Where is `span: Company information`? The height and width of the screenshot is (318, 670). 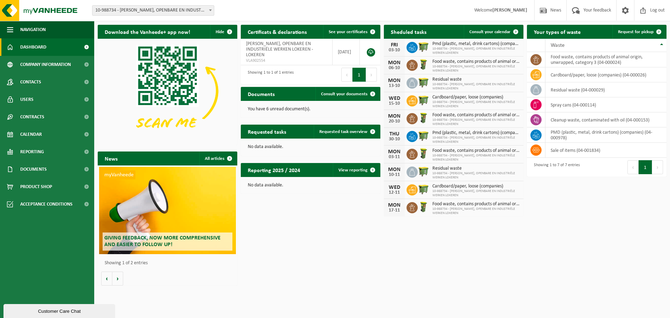 span: Company information is located at coordinates (45, 65).